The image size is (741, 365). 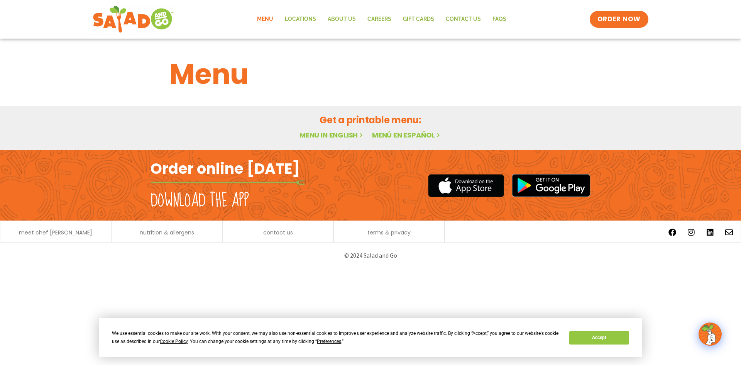 I want to click on a: contact us, so click(x=278, y=232).